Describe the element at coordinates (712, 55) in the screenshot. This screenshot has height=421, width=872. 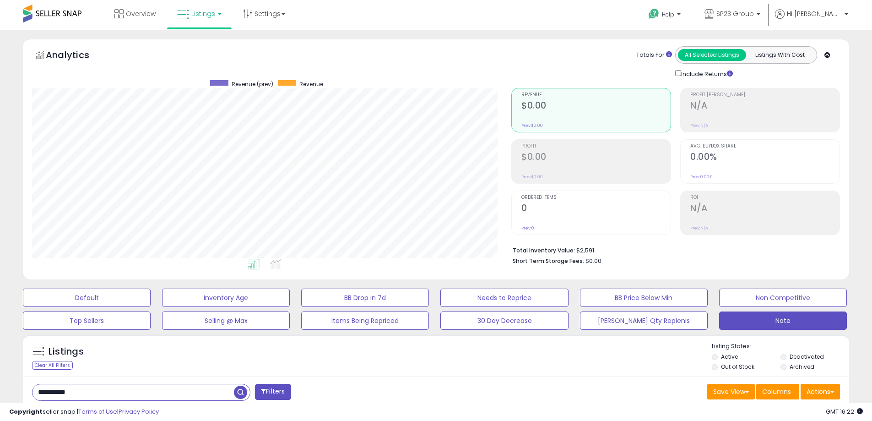
I see `button: All Selected Listings` at that location.